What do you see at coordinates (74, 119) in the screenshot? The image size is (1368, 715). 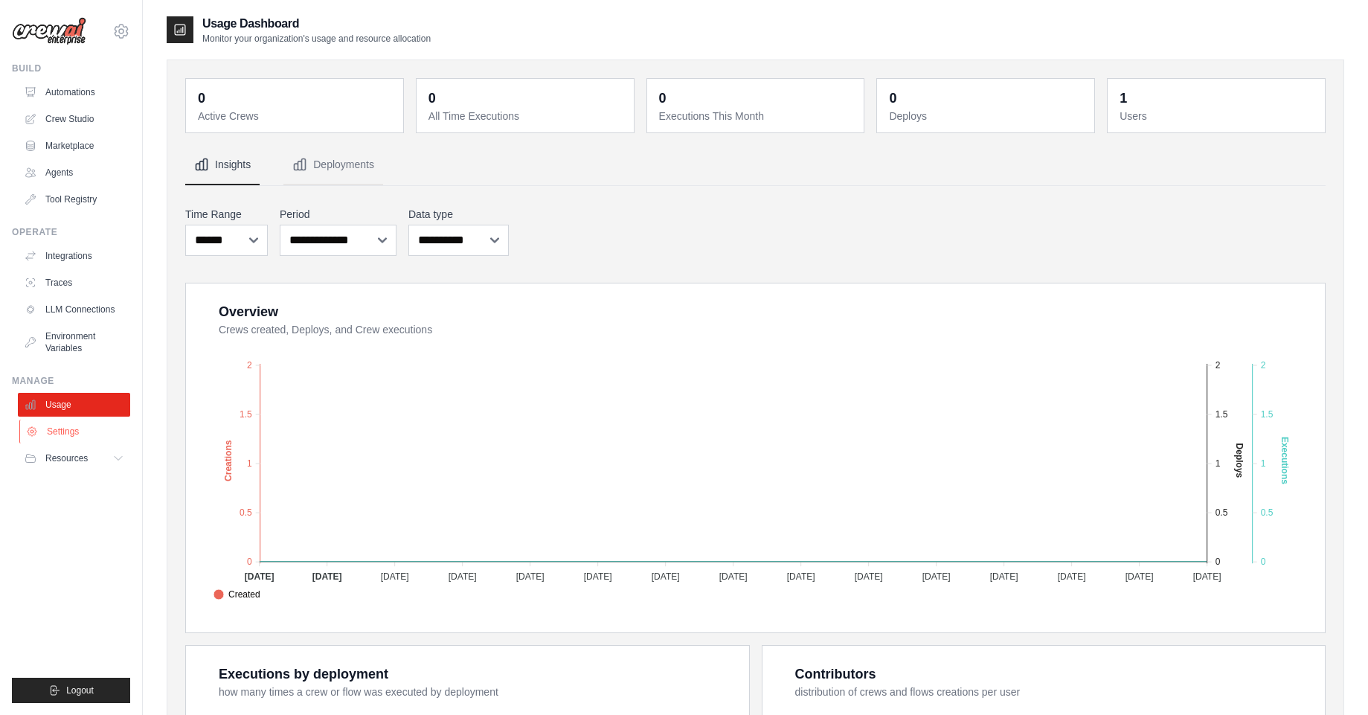 I see `a: Crew Studio` at bounding box center [74, 119].